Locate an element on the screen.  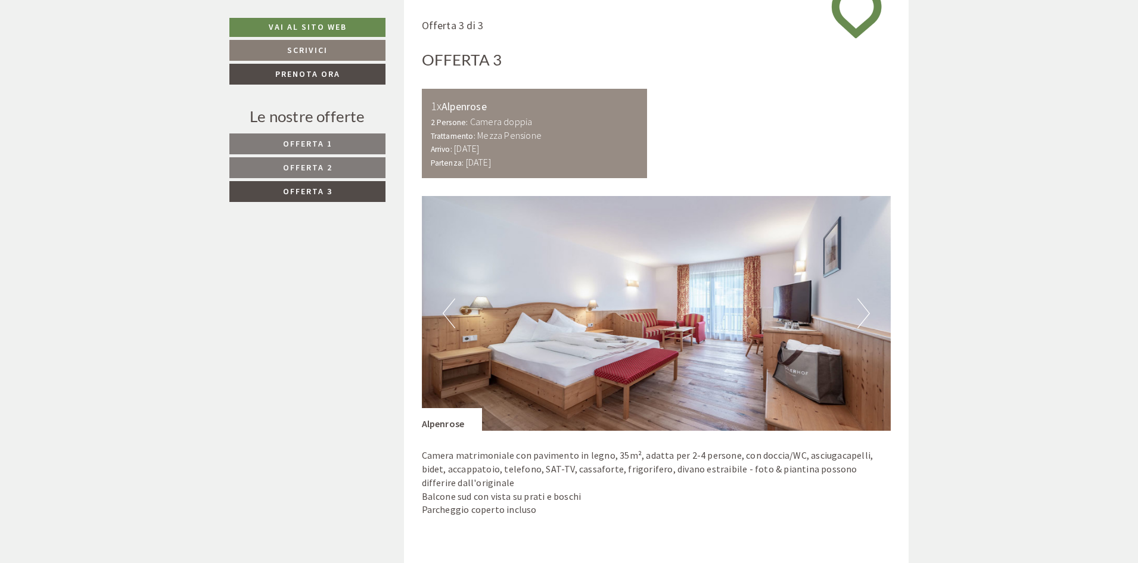
div: martedì is located at coordinates (235, 20).